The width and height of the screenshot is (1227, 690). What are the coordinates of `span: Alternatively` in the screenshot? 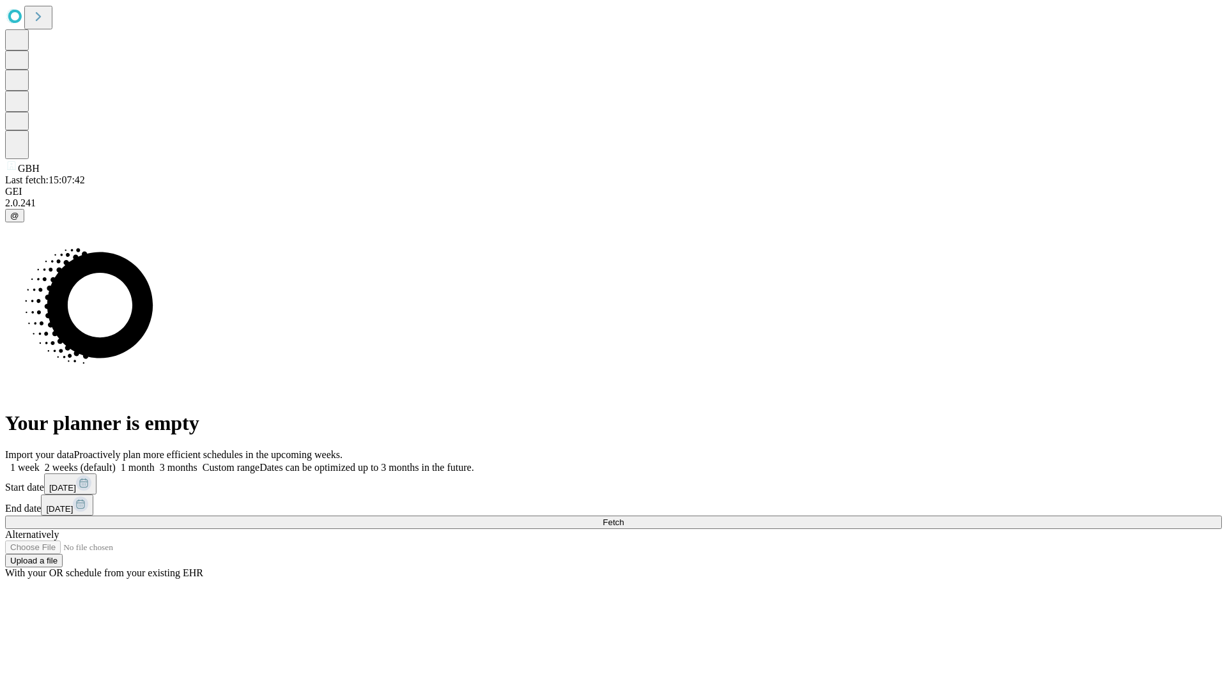 It's located at (32, 534).